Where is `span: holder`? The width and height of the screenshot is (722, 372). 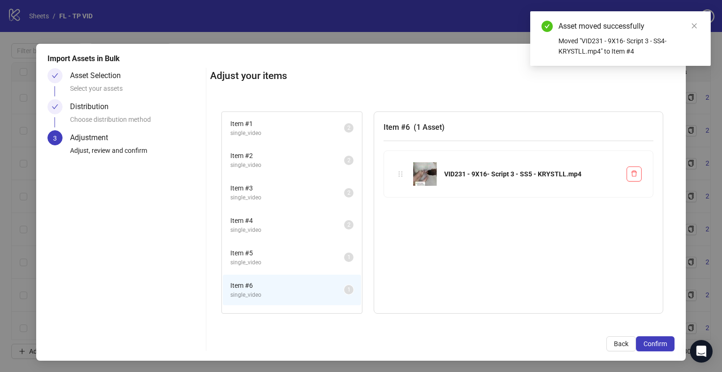
span: holder is located at coordinates (400, 174).